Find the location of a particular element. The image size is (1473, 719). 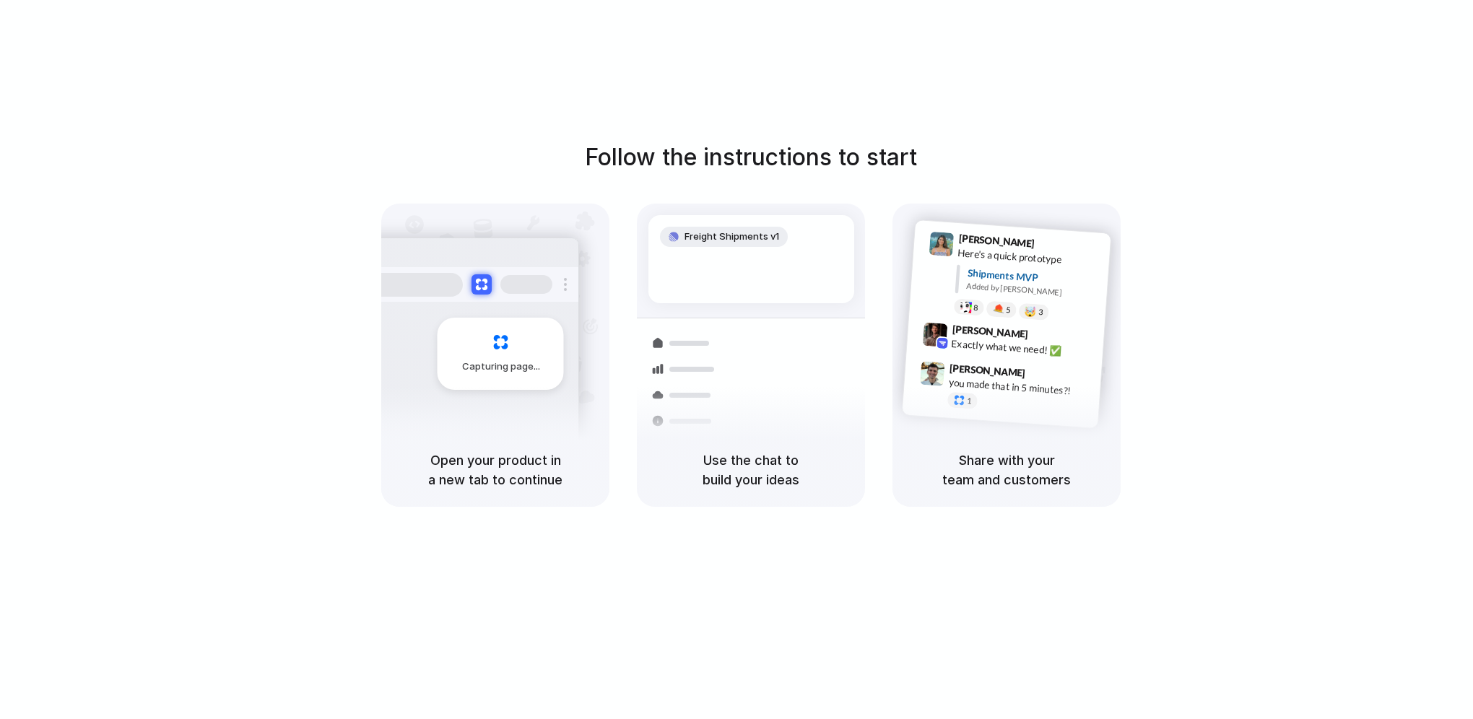

span: 5 is located at coordinates (1008, 310).